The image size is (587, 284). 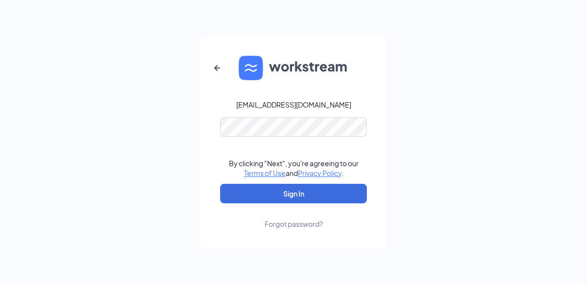 I want to click on a: Terms of Use, so click(x=265, y=173).